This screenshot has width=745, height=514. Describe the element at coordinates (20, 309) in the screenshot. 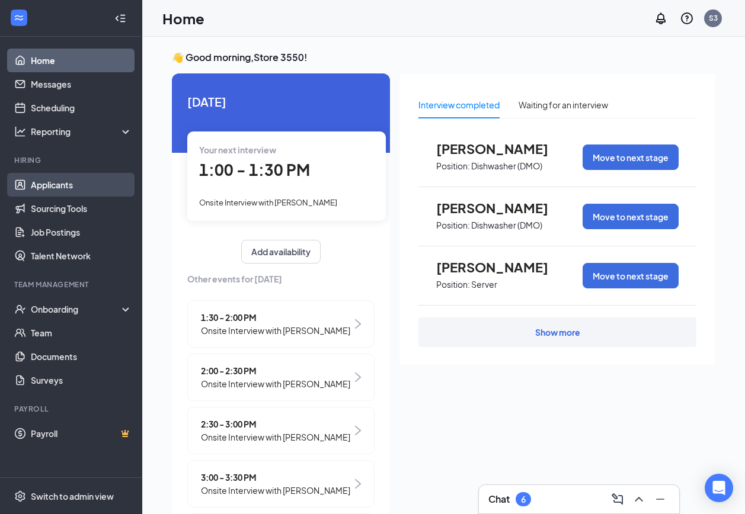

I see `svg: UserCheck` at that location.